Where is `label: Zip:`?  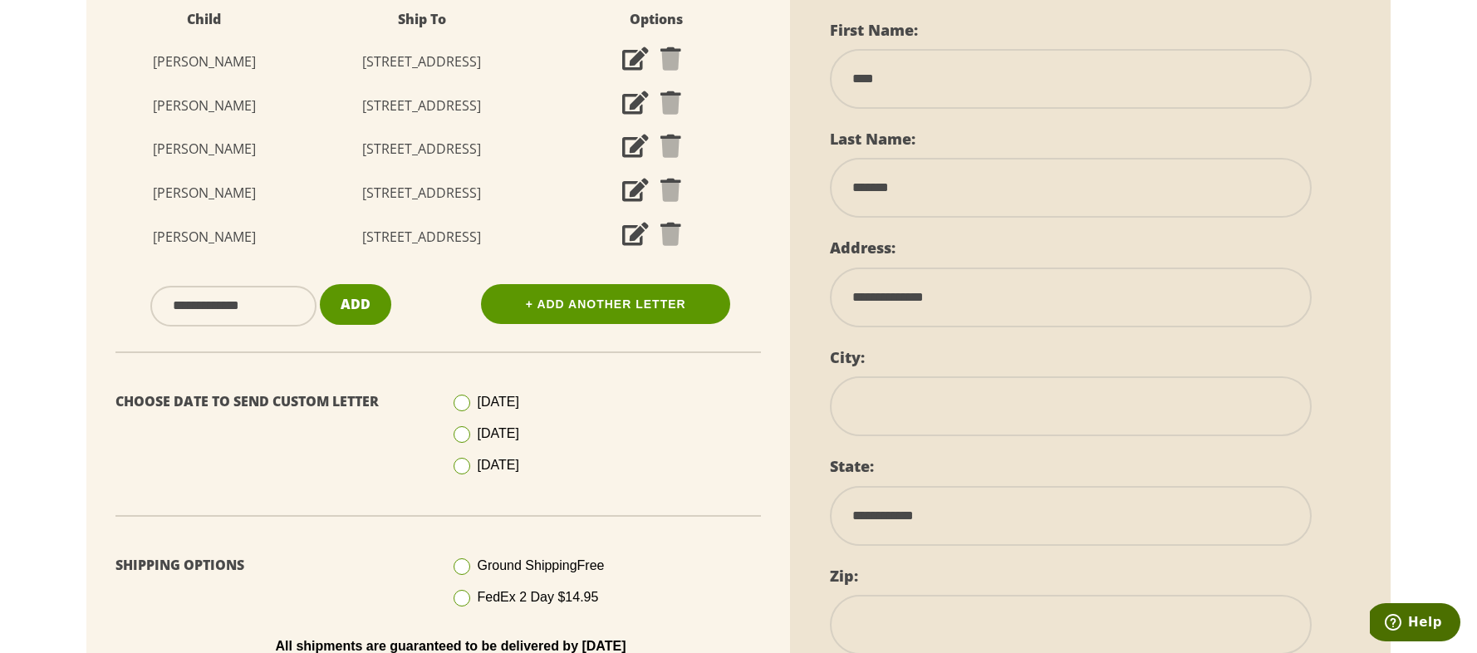
label: Zip: is located at coordinates (844, 576).